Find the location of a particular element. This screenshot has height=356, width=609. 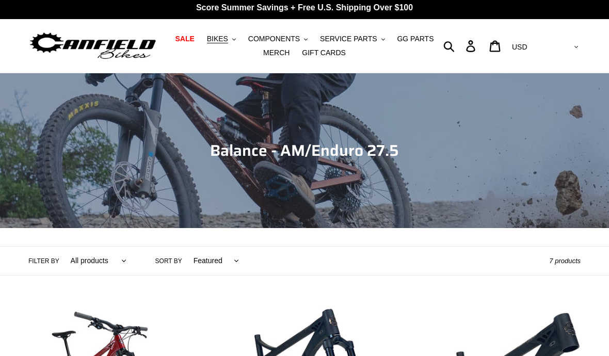

button: COMPONENTS is located at coordinates (277, 39).